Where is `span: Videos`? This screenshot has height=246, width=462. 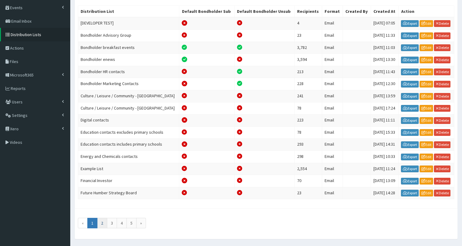
span: Videos is located at coordinates (16, 142).